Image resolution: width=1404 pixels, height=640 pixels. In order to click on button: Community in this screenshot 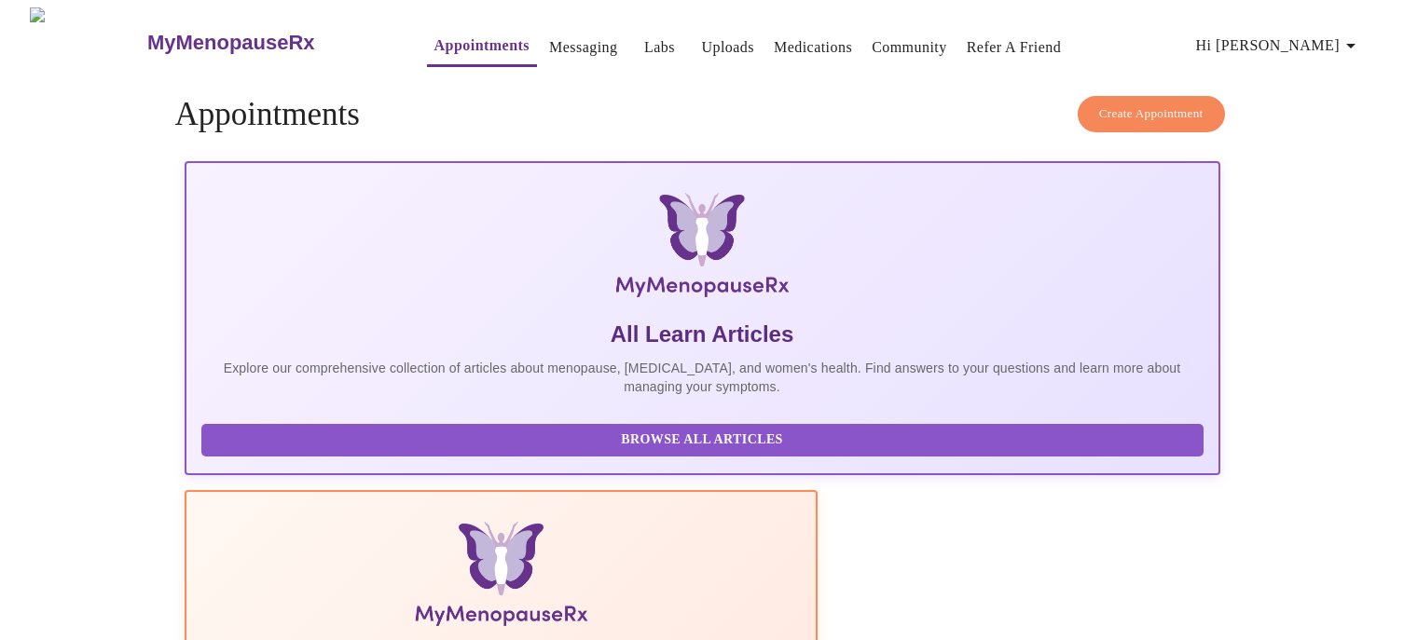, I will do `click(909, 48)`.